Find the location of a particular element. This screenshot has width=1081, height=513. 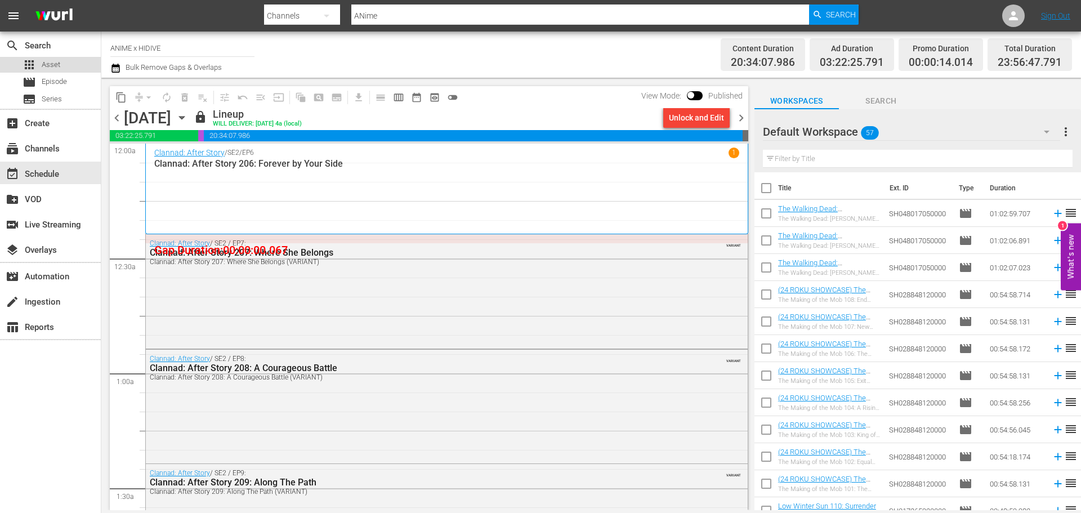

span: lock is located at coordinates (200, 117).